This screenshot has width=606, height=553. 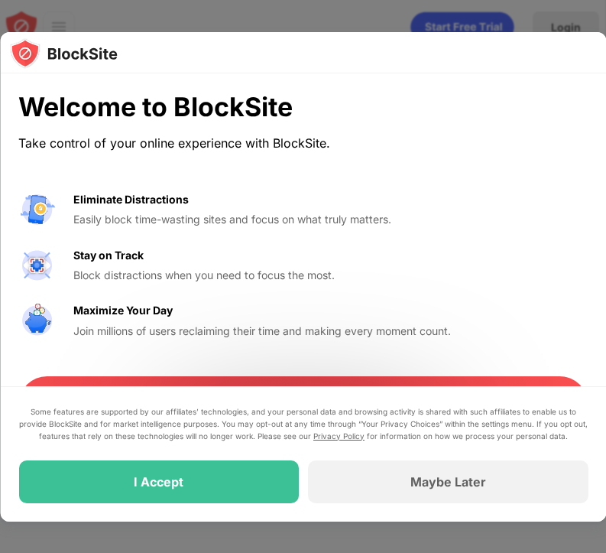 What do you see at coordinates (262, 219) in the screenshot?
I see `div: Easily block time-wasting sites and focus on what truly matters.` at bounding box center [262, 219].